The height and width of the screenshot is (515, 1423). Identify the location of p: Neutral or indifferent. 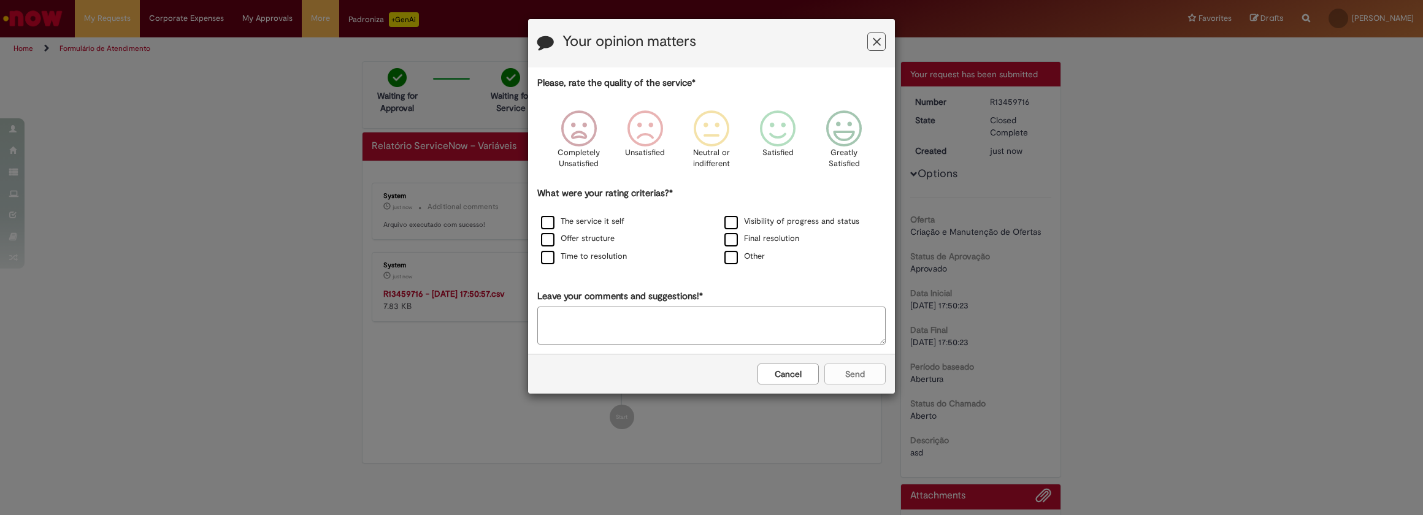
(712, 158).